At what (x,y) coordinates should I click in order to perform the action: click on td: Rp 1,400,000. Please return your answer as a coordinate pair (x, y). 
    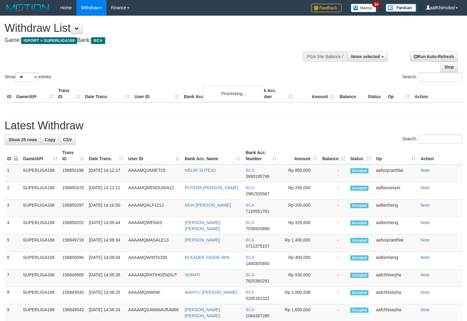
    Looking at the image, I should click on (299, 243).